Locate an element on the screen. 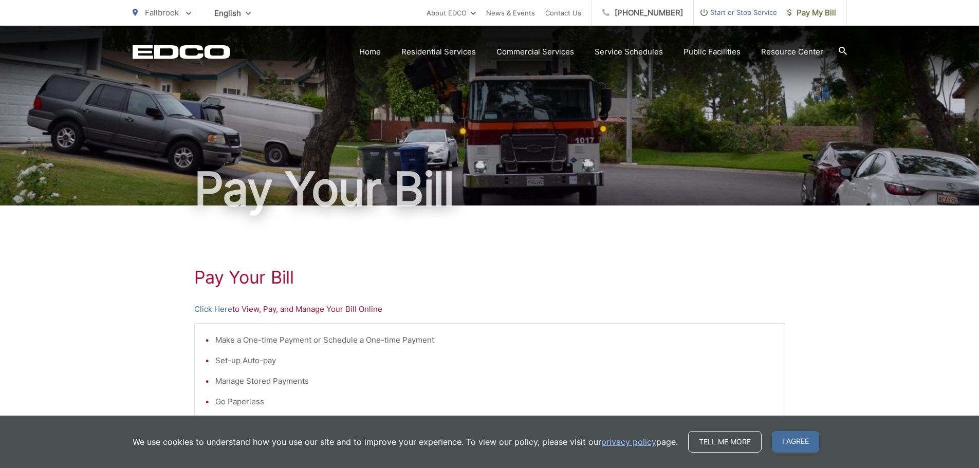  a: privacy policy is located at coordinates (628, 442).